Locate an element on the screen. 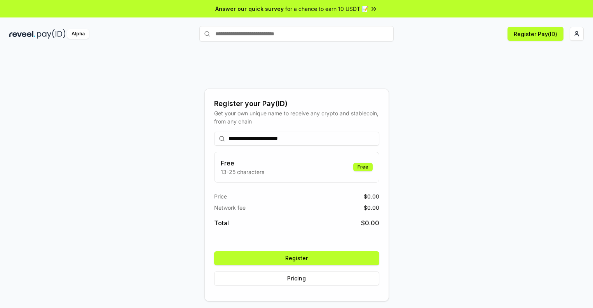 The width and height of the screenshot is (593, 308). button: Register is located at coordinates (296, 258).